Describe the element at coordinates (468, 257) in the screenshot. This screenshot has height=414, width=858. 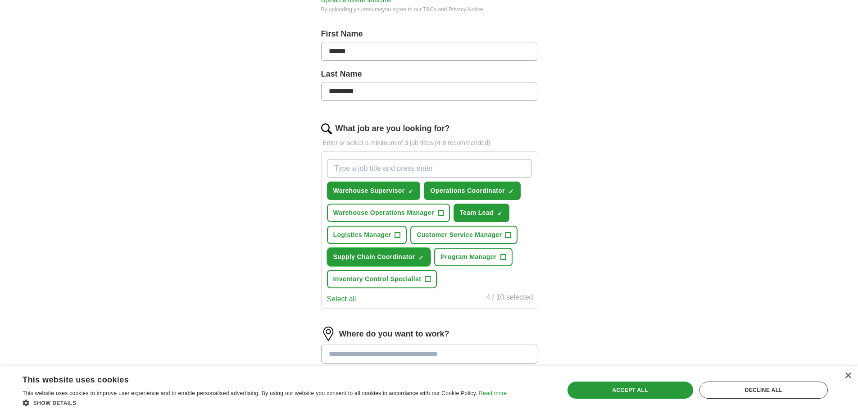
I see `span: Program Manager` at that location.